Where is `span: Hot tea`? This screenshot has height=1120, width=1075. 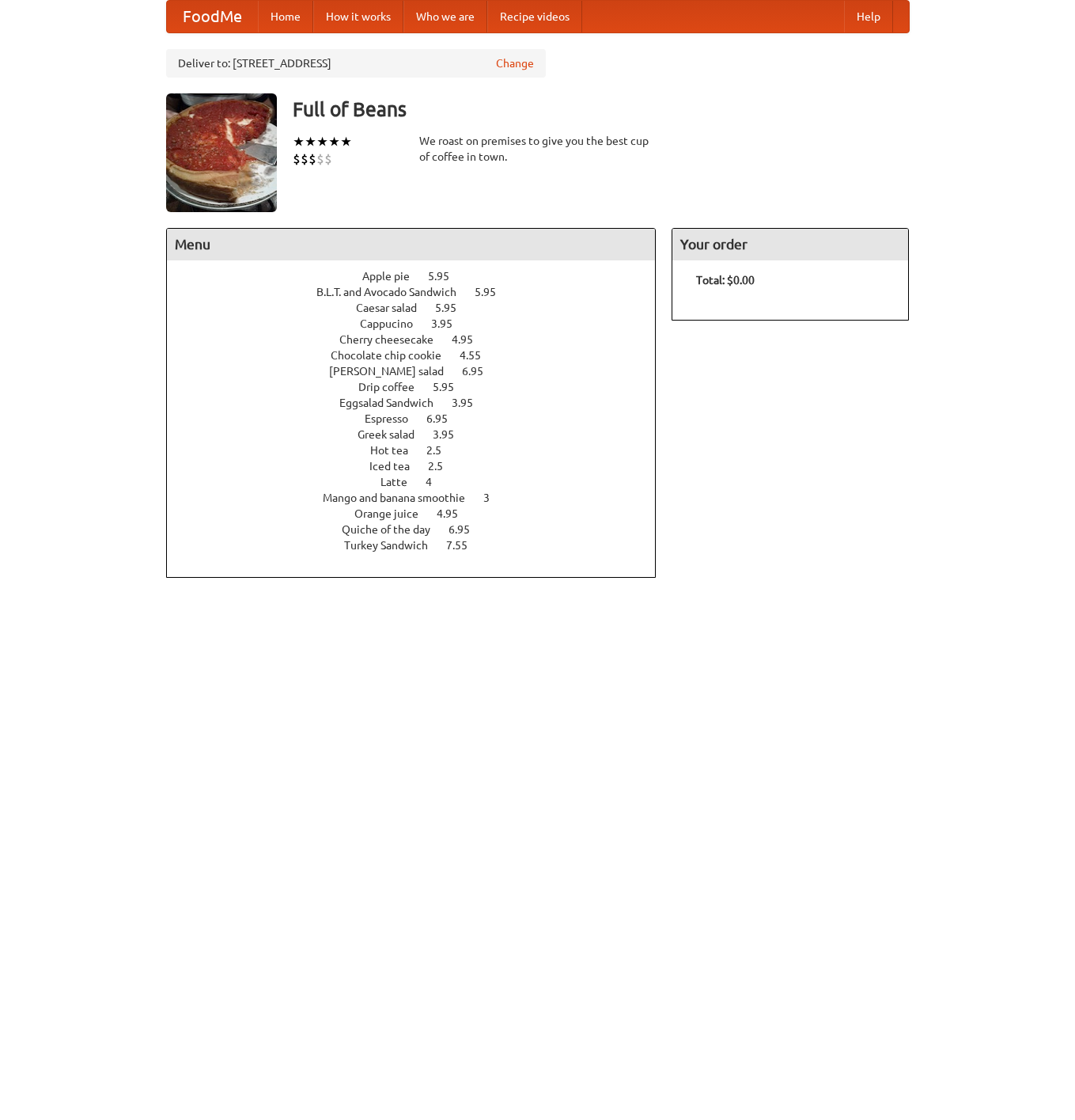
span: Hot tea is located at coordinates (397, 451).